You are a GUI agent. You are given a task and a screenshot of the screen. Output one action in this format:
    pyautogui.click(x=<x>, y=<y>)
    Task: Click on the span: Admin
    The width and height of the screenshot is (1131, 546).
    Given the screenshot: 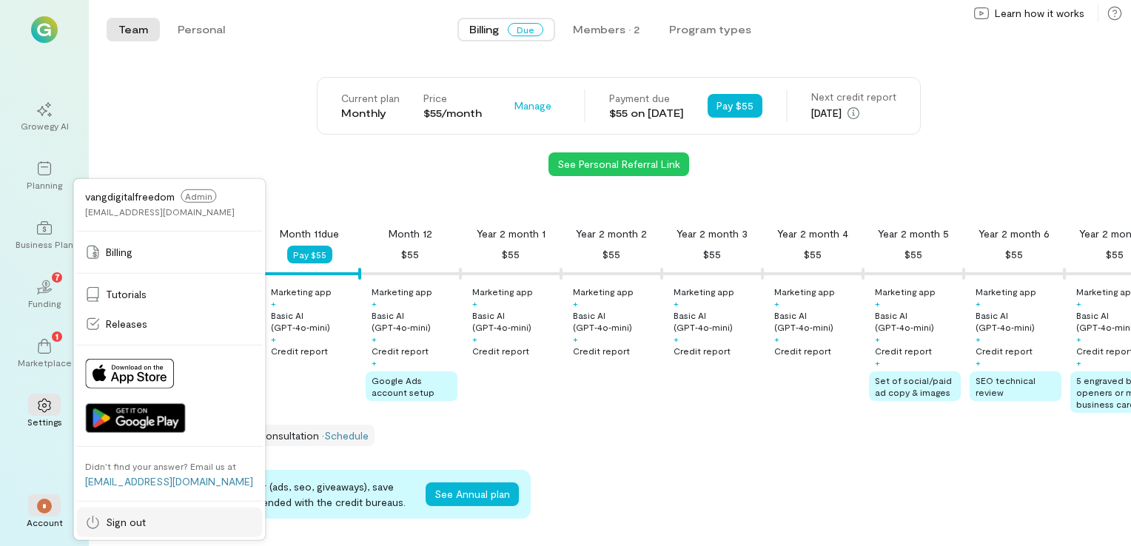 What is the action you would take?
    pyautogui.click(x=198, y=196)
    